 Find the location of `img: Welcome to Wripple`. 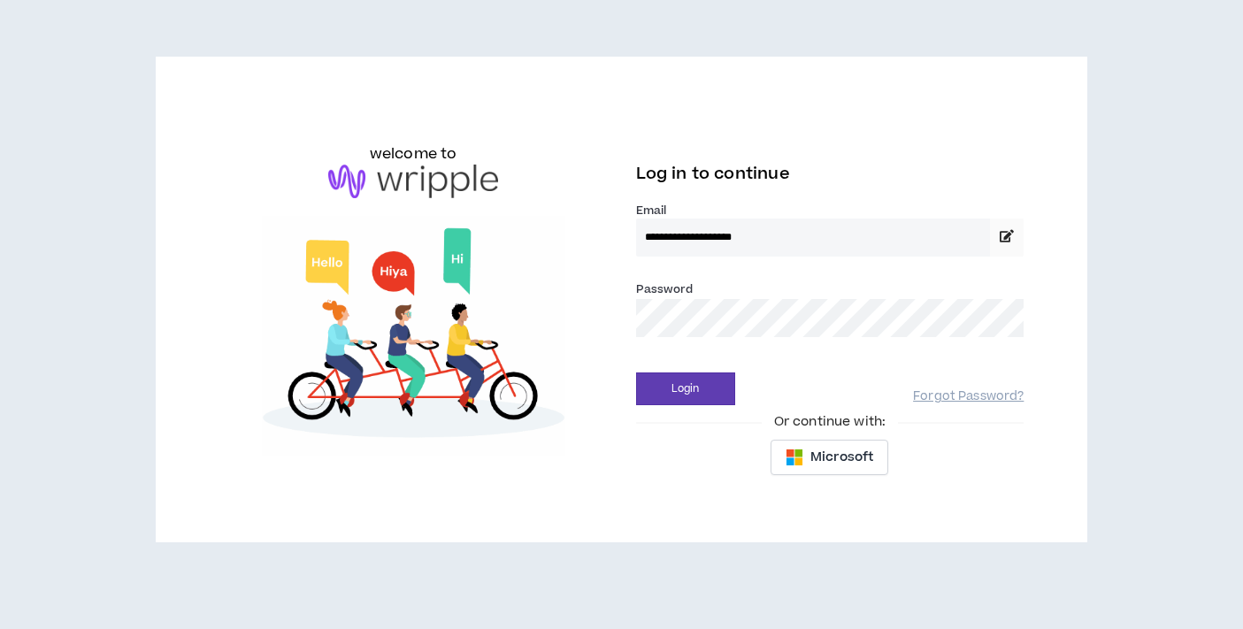

img: Welcome to Wripple is located at coordinates (413, 335).